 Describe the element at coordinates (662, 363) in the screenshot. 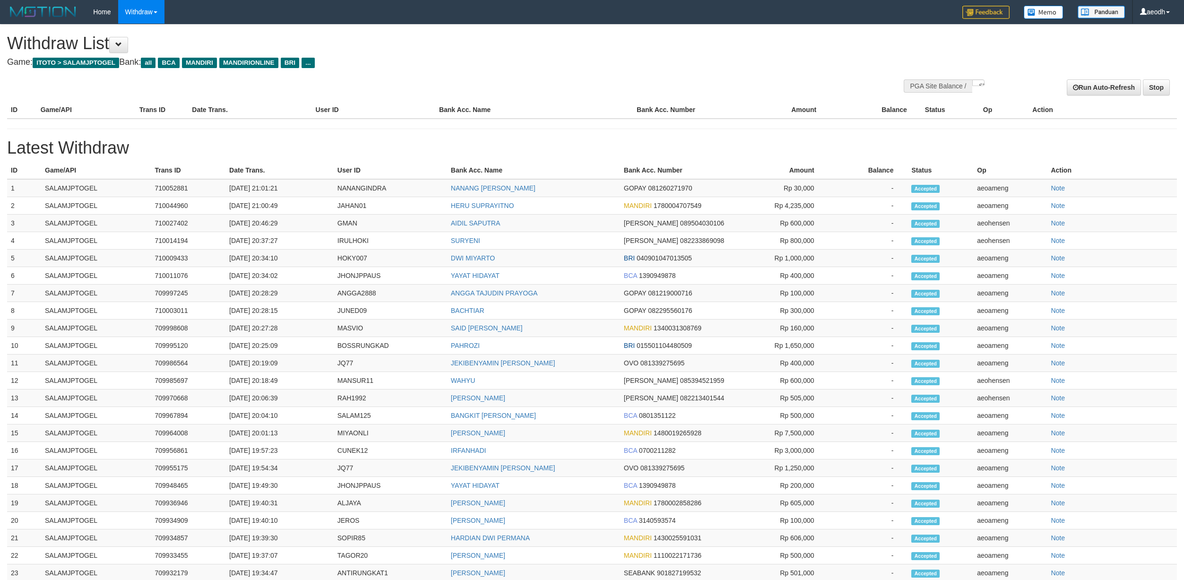

I see `span: 081339275695` at that location.